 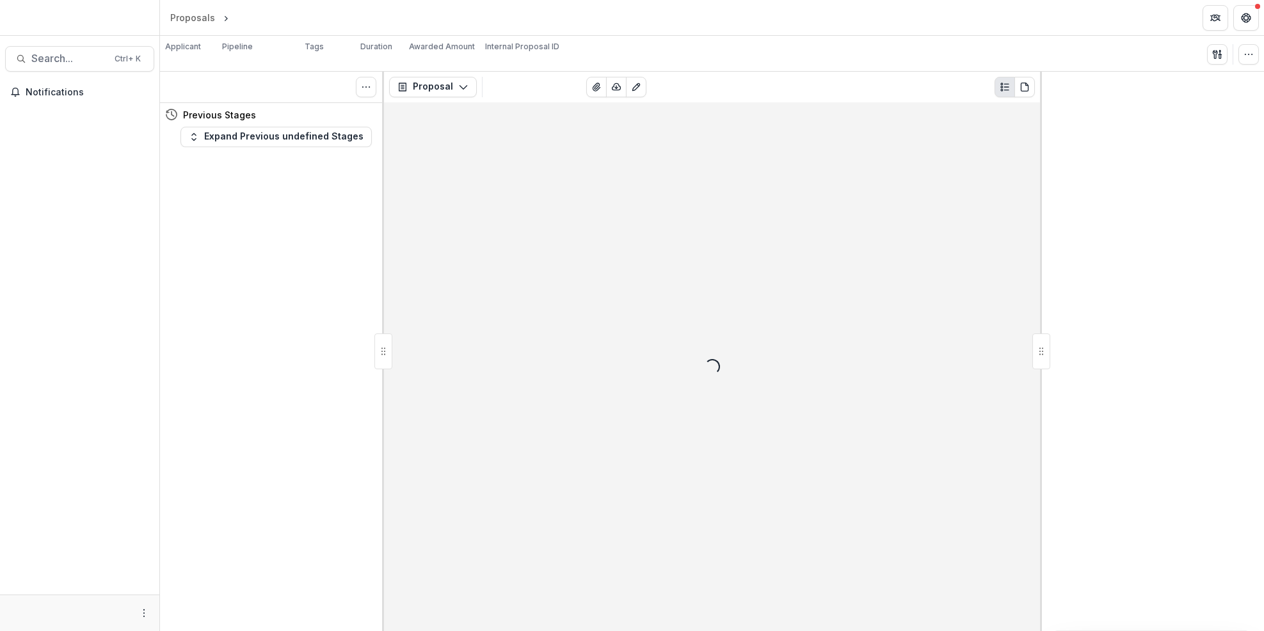 I want to click on div: Proposals, so click(x=193, y=17).